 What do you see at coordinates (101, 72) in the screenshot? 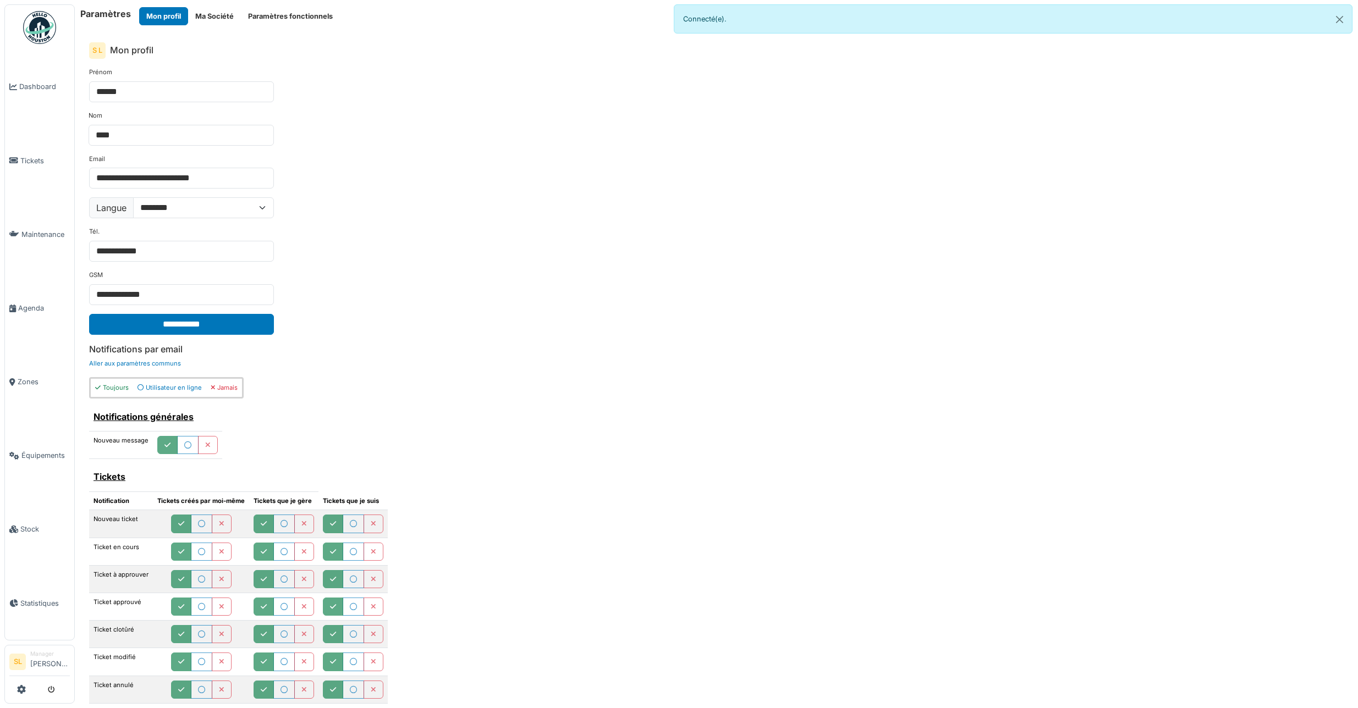
I see `label: Prénom` at bounding box center [101, 72].